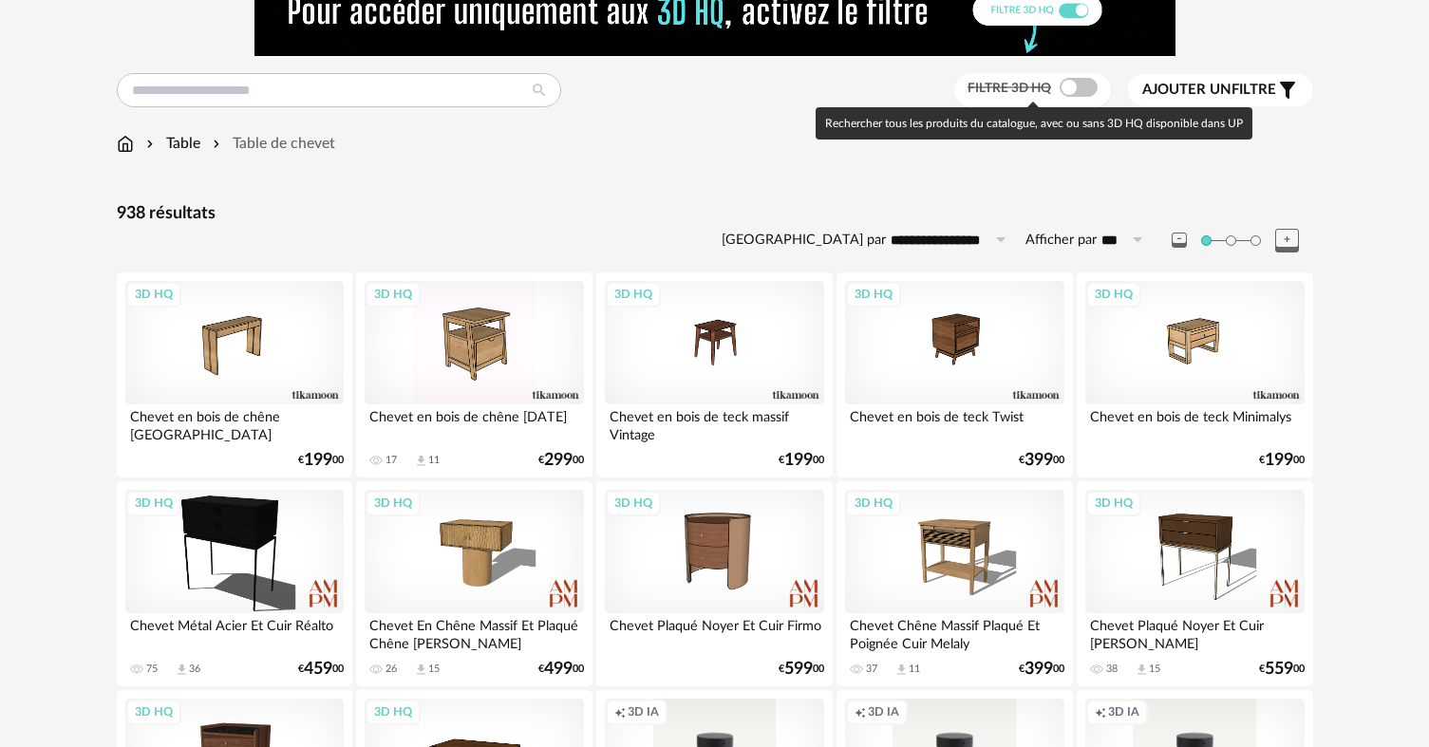 This screenshot has width=1429, height=747. Describe the element at coordinates (1187, 89) in the screenshot. I see `span: Ajouter un` at that location.